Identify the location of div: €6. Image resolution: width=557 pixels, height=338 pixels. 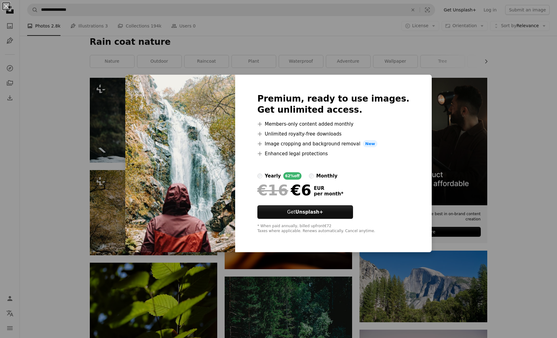
(284, 190).